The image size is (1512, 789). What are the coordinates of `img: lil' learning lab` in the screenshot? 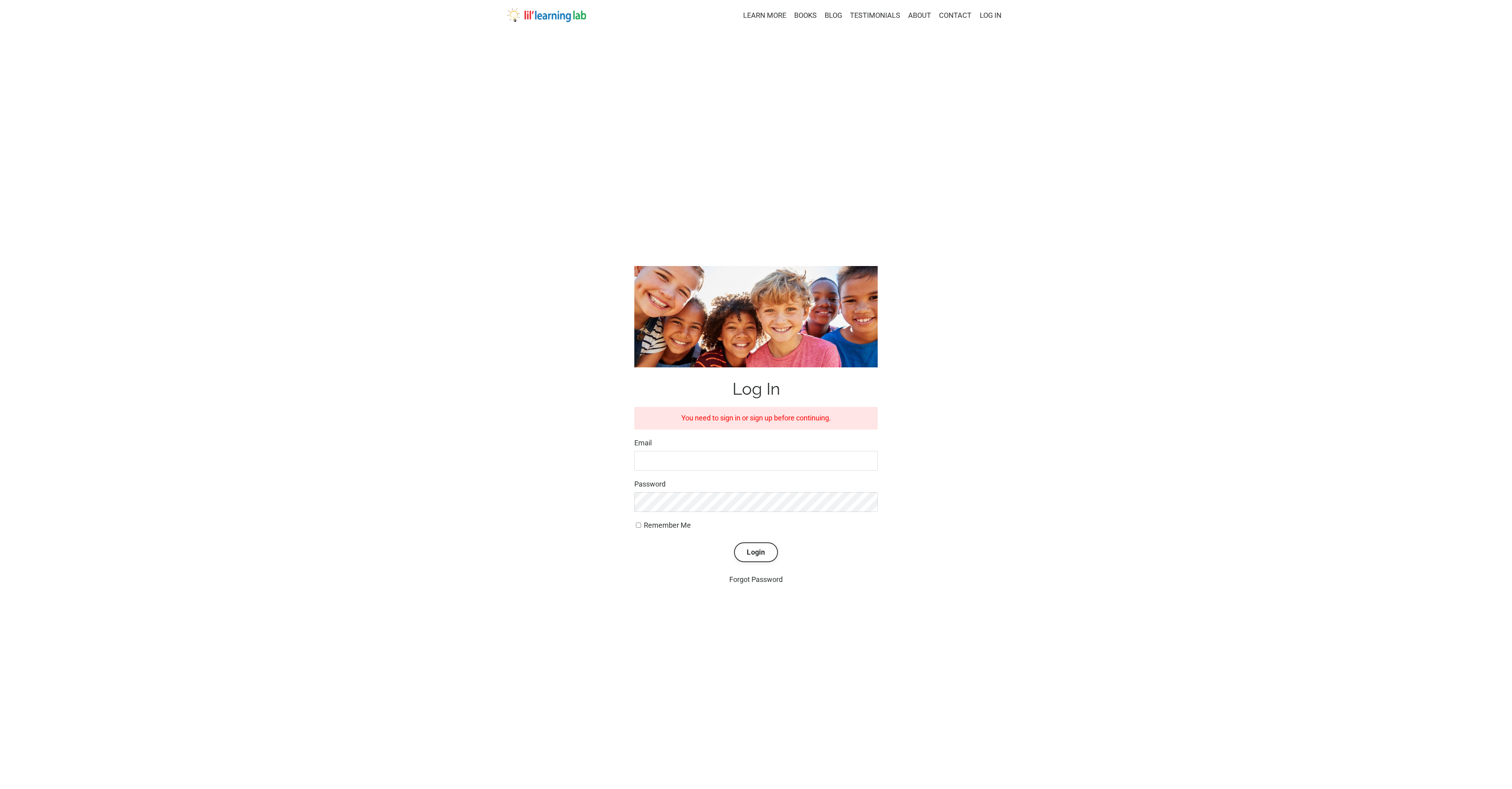 It's located at (546, 15).